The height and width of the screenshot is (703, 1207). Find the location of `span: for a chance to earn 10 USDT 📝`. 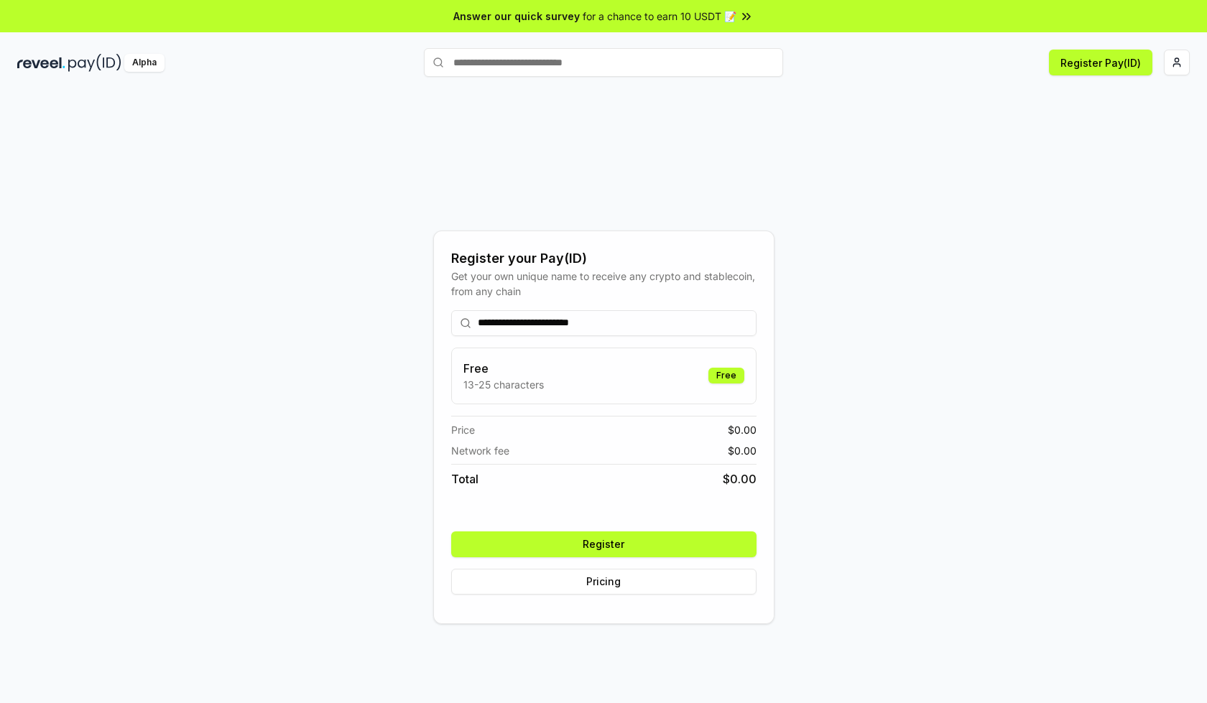

span: for a chance to earn 10 USDT 📝 is located at coordinates (659, 16).